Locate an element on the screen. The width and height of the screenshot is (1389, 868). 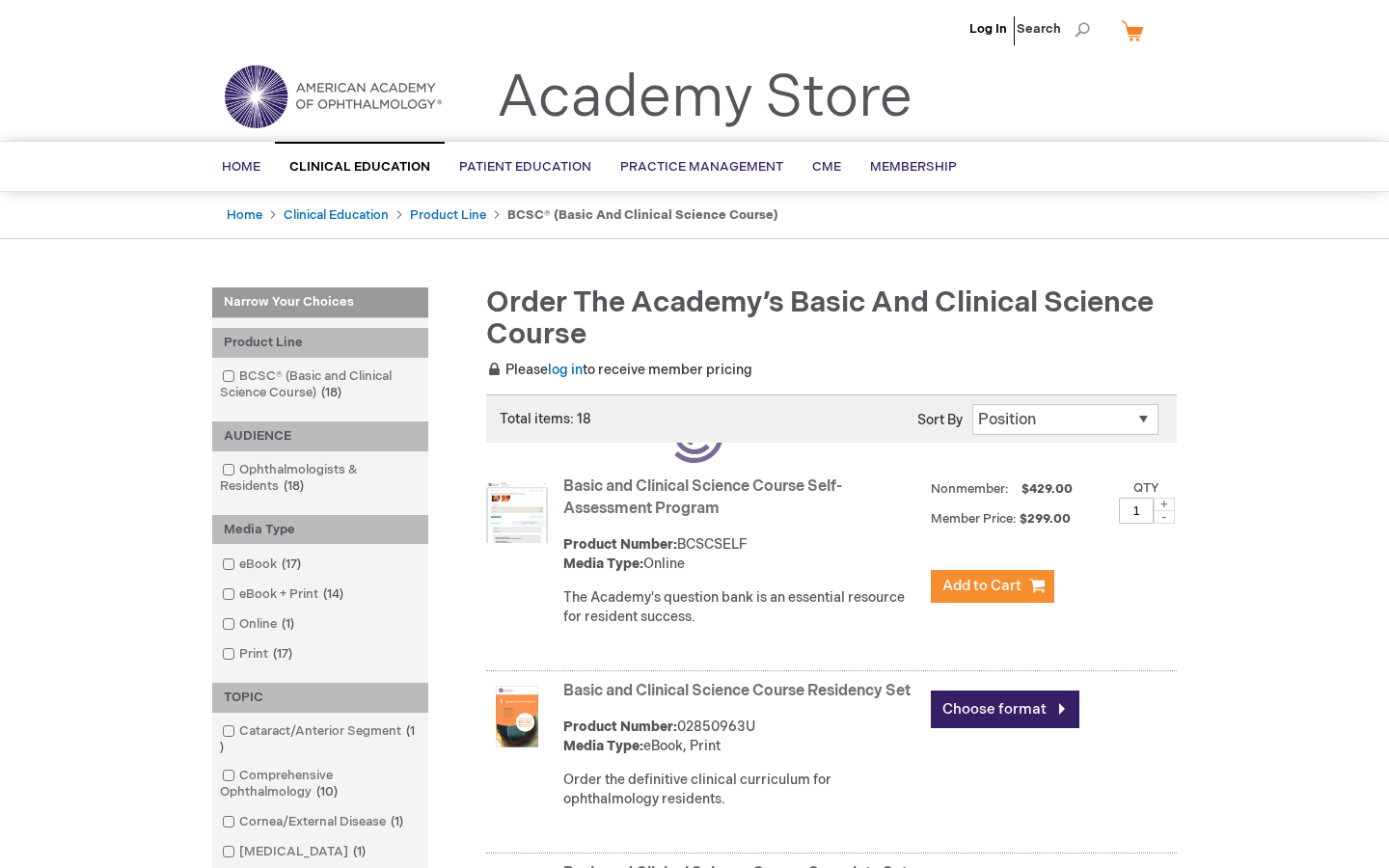
a: Cornea/External Disease1 is located at coordinates (313, 821).